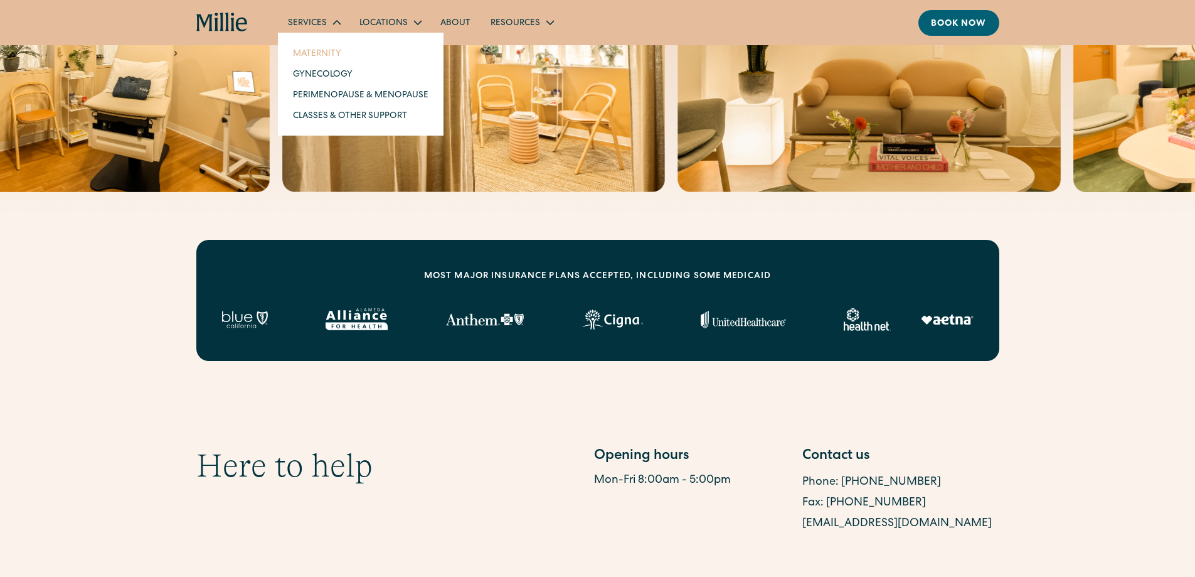 This screenshot has height=577, width=1195. Describe the element at coordinates (948, 319) in the screenshot. I see `img: Aetna logo` at that location.